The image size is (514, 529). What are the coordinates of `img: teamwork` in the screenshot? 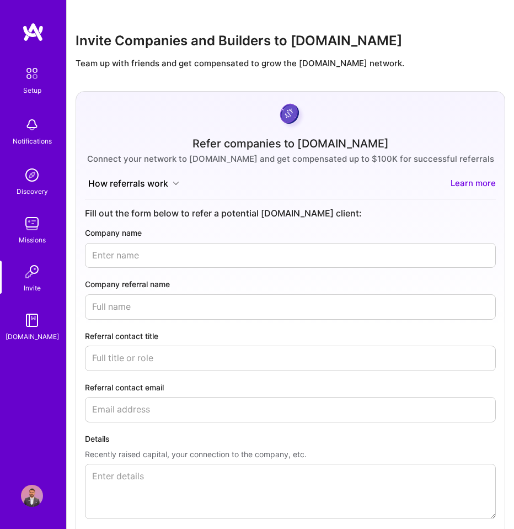 It's located at (32, 223).